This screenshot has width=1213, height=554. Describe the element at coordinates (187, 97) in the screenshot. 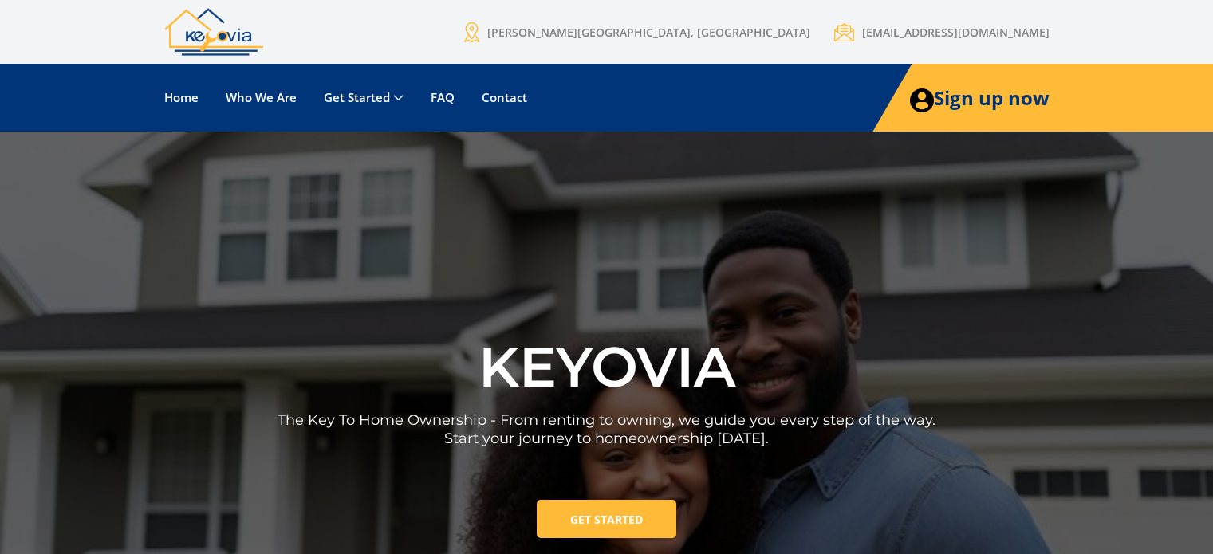

I see `a: Home` at that location.